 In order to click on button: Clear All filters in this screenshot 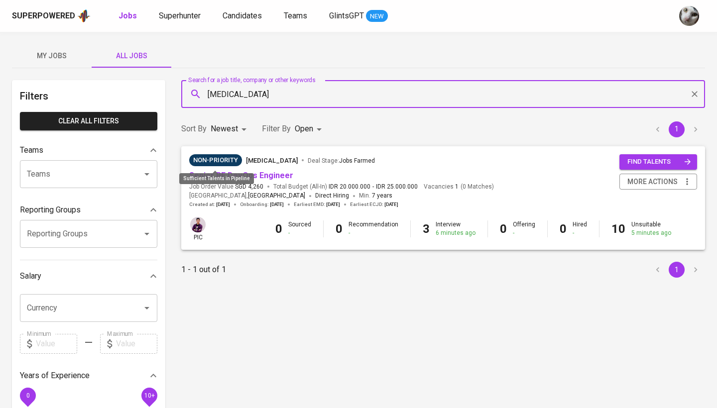, I will do `click(89, 121)`.